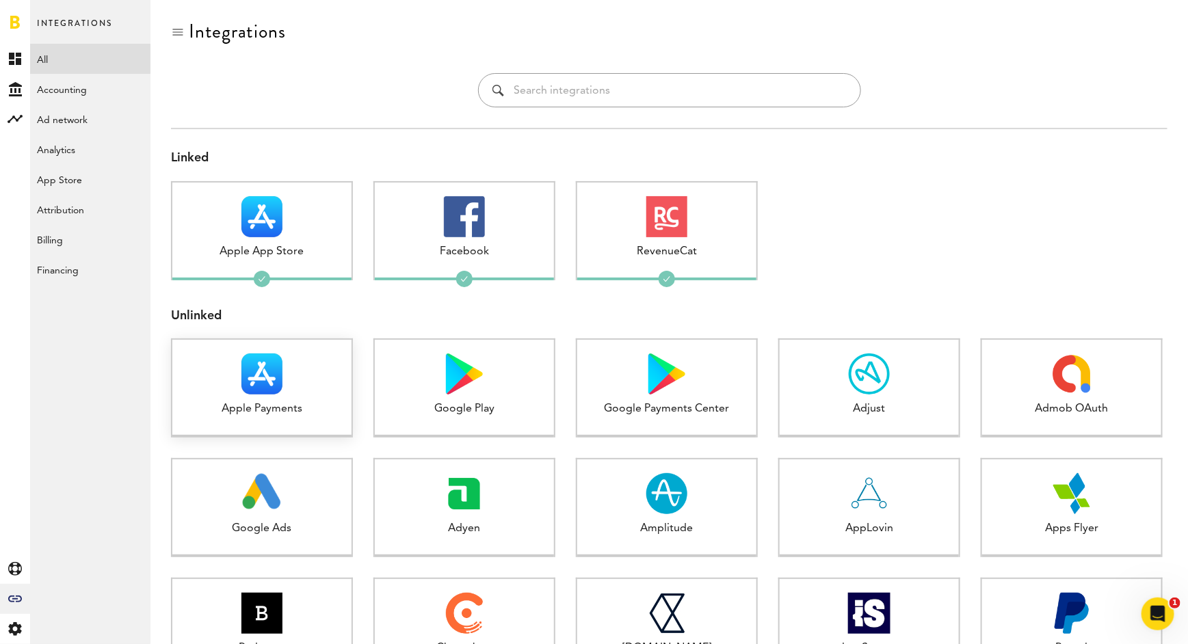 The width and height of the screenshot is (1188, 644). I want to click on img: Admob OAuth, so click(1072, 374).